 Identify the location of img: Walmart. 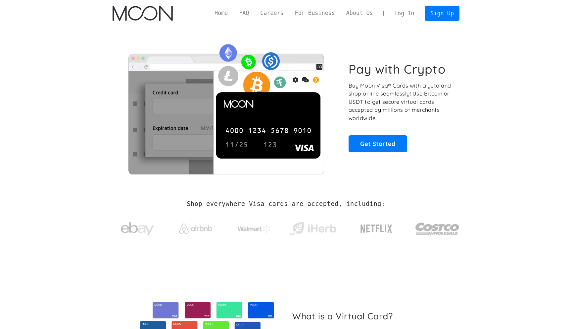
(254, 229).